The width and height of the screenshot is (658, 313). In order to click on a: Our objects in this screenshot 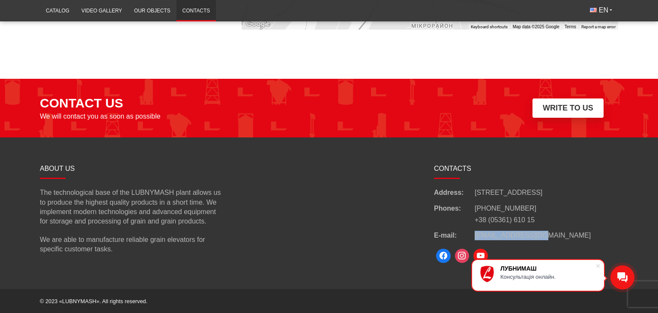, I will do `click(152, 11)`.